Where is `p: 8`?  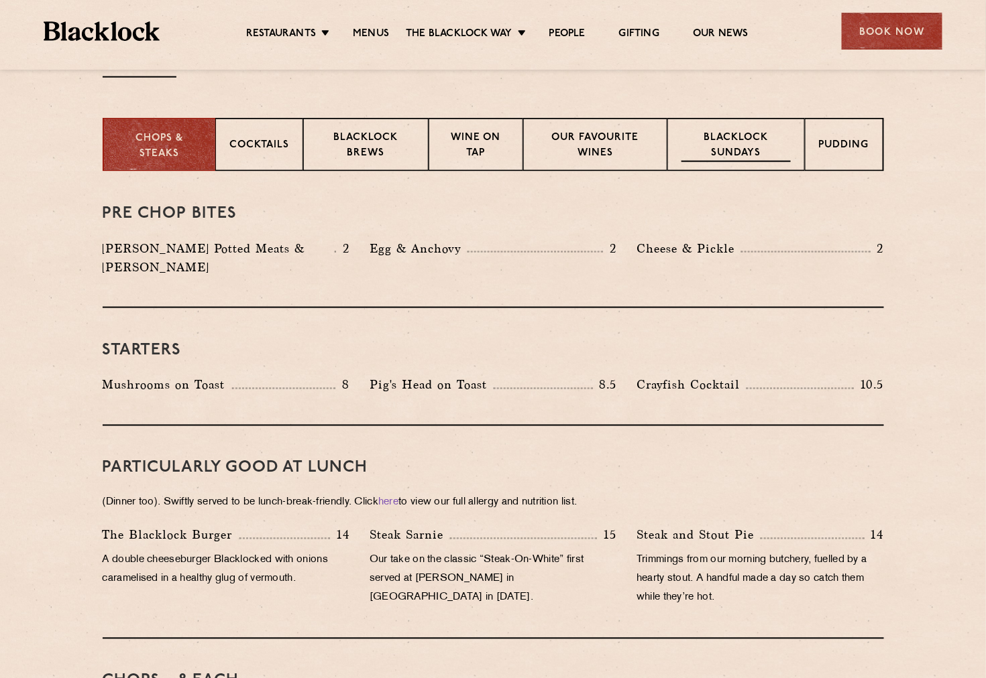
p: 8 is located at coordinates (342, 386).